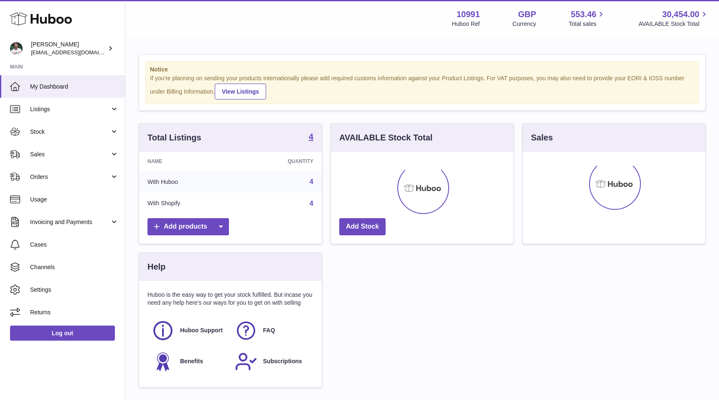 This screenshot has width=719, height=400. I want to click on h3: Sales, so click(542, 137).